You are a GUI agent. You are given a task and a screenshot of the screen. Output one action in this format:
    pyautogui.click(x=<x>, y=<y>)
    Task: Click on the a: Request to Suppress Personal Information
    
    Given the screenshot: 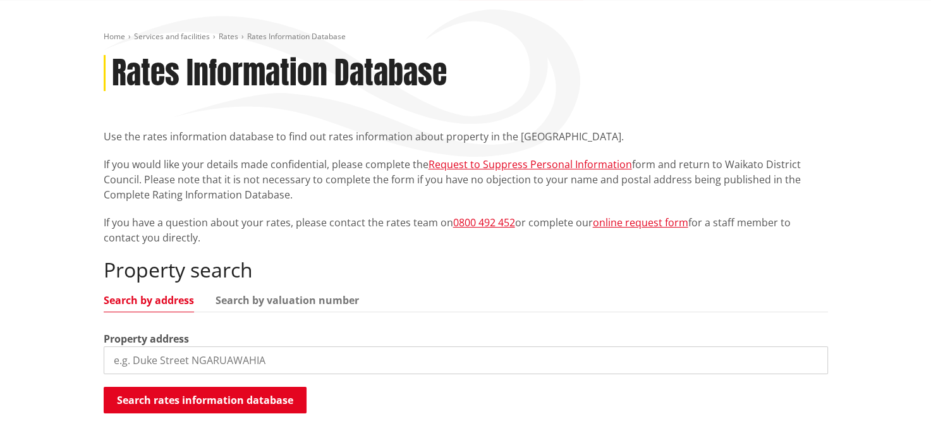 What is the action you would take?
    pyautogui.click(x=531, y=164)
    